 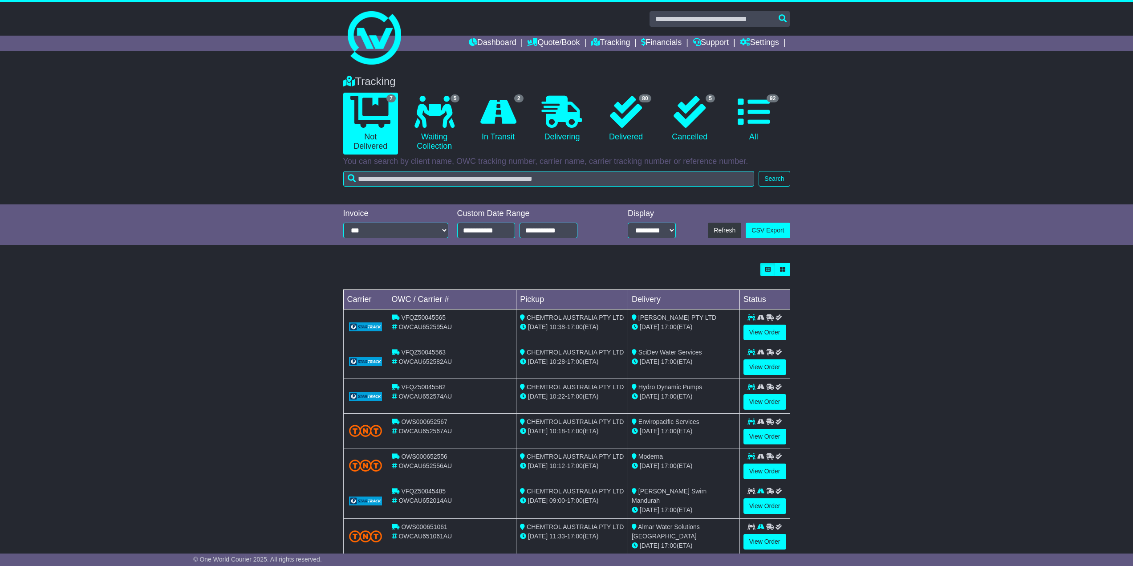 What do you see at coordinates (425, 431) in the screenshot?
I see `span: OWCAU652567AU` at bounding box center [425, 431].